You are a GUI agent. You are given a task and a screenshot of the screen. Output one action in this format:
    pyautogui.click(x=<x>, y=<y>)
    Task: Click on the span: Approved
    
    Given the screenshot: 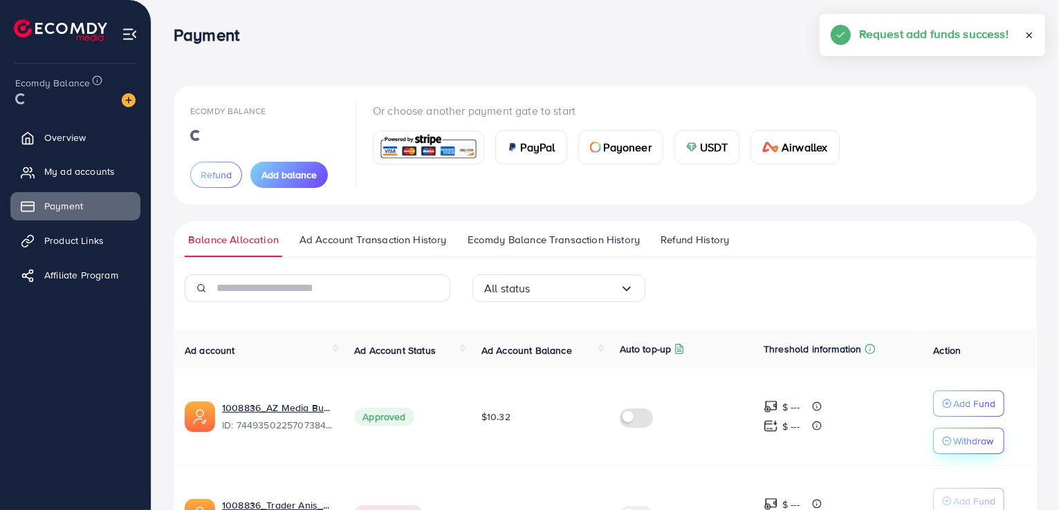 What is the action you would take?
    pyautogui.click(x=384, y=417)
    